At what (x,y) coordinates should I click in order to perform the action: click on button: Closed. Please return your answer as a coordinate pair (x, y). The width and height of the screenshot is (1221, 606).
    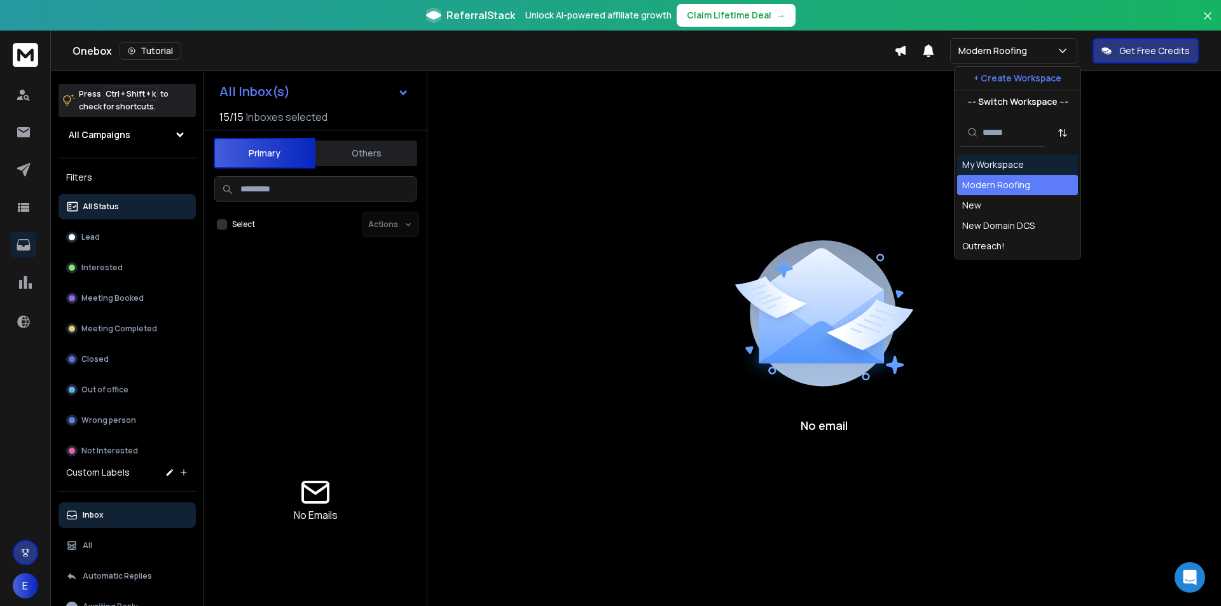
    Looking at the image, I should click on (127, 359).